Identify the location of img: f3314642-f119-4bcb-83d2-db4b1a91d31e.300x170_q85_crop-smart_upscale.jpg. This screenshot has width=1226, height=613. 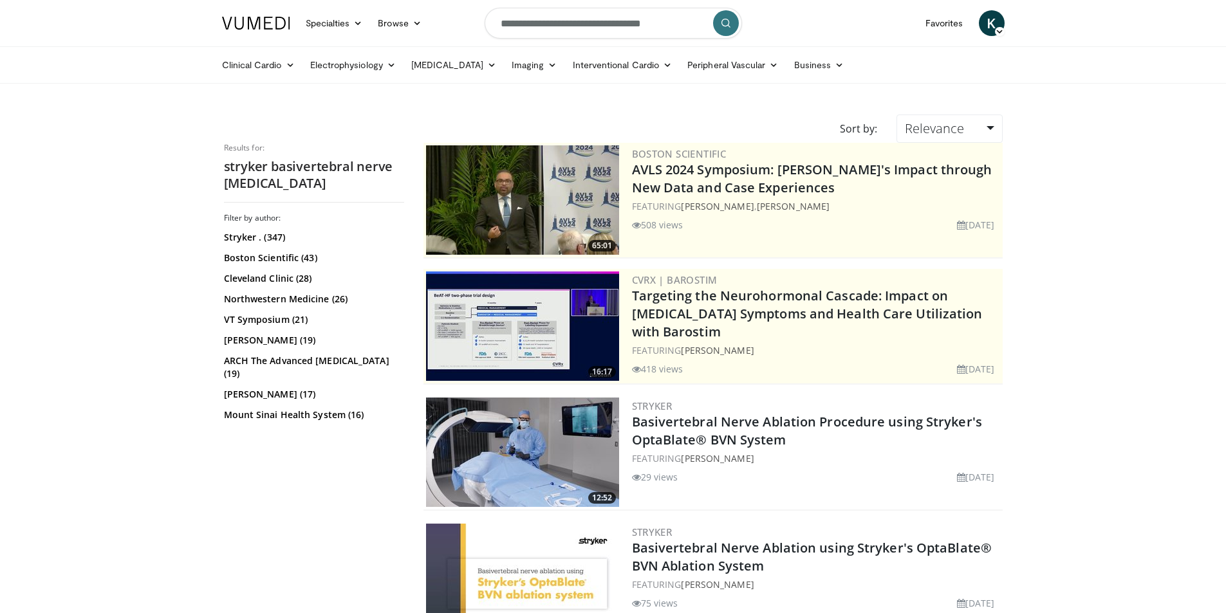
(523, 326).